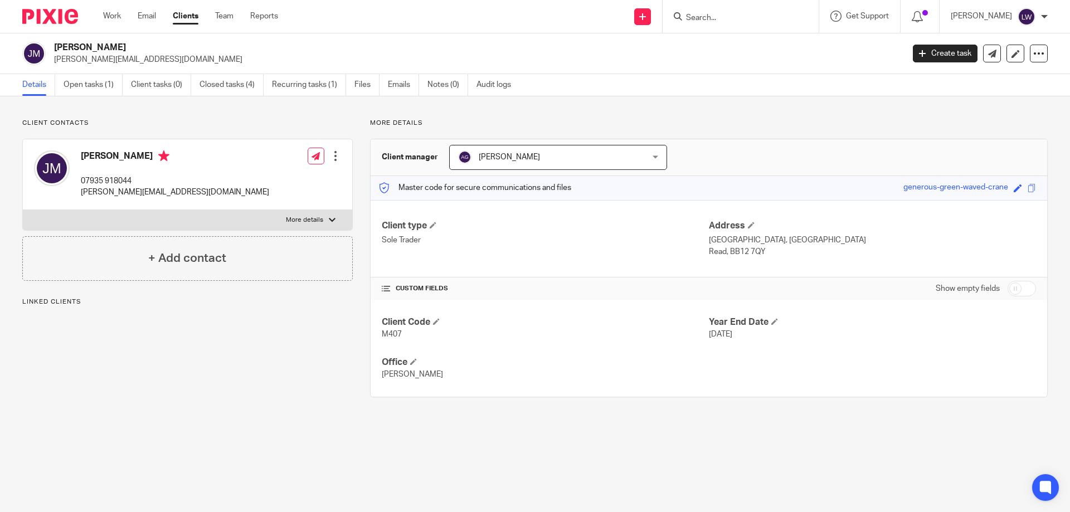 This screenshot has height=512, width=1070. What do you see at coordinates (545, 240) in the screenshot?
I see `p: Sole Trader` at bounding box center [545, 240].